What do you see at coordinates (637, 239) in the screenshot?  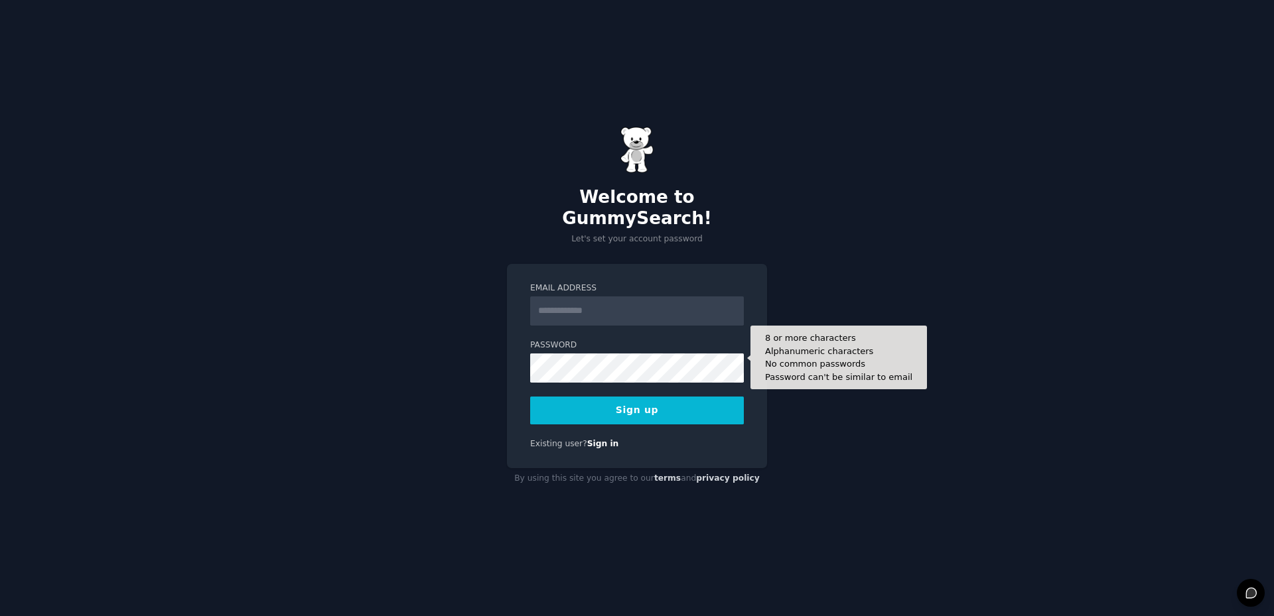 I see `p: Let's set your account password` at bounding box center [637, 239].